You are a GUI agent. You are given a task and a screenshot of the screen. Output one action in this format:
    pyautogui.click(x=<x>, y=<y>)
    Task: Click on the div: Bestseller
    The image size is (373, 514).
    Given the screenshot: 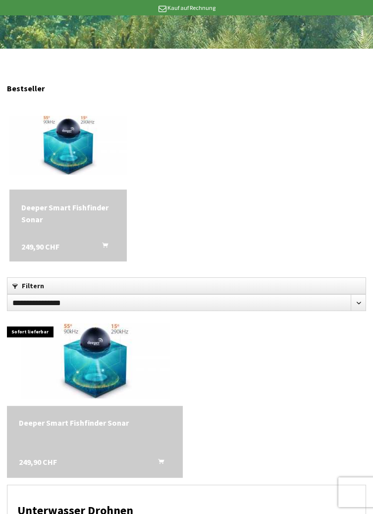 What is the action you would take?
    pyautogui.click(x=186, y=86)
    